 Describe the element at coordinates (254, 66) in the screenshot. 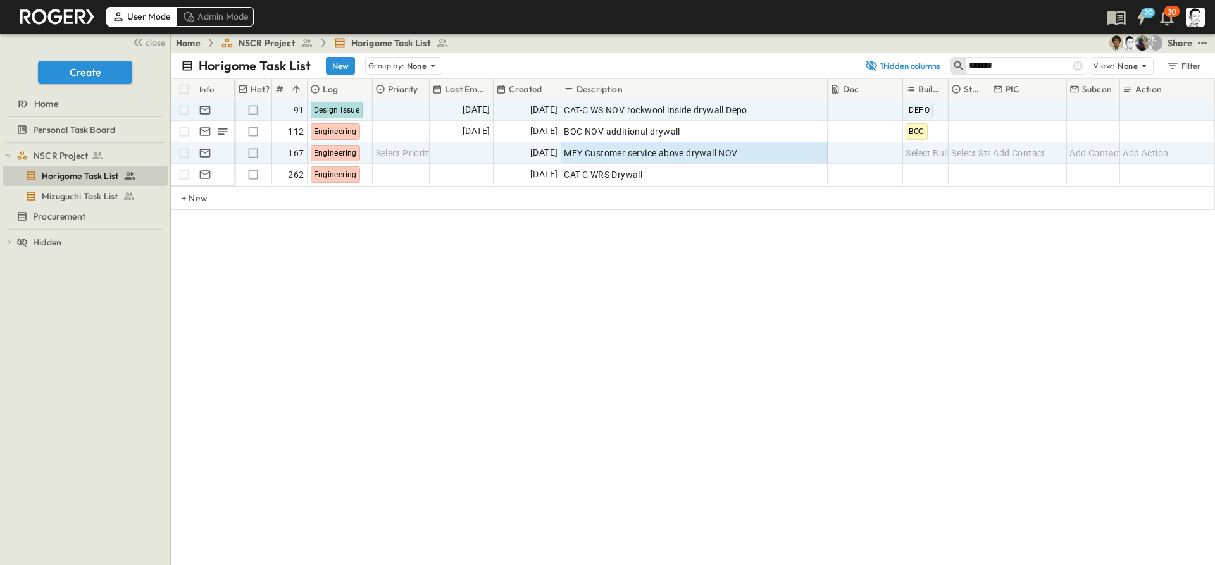

I see `p: Horigome Task List` at that location.